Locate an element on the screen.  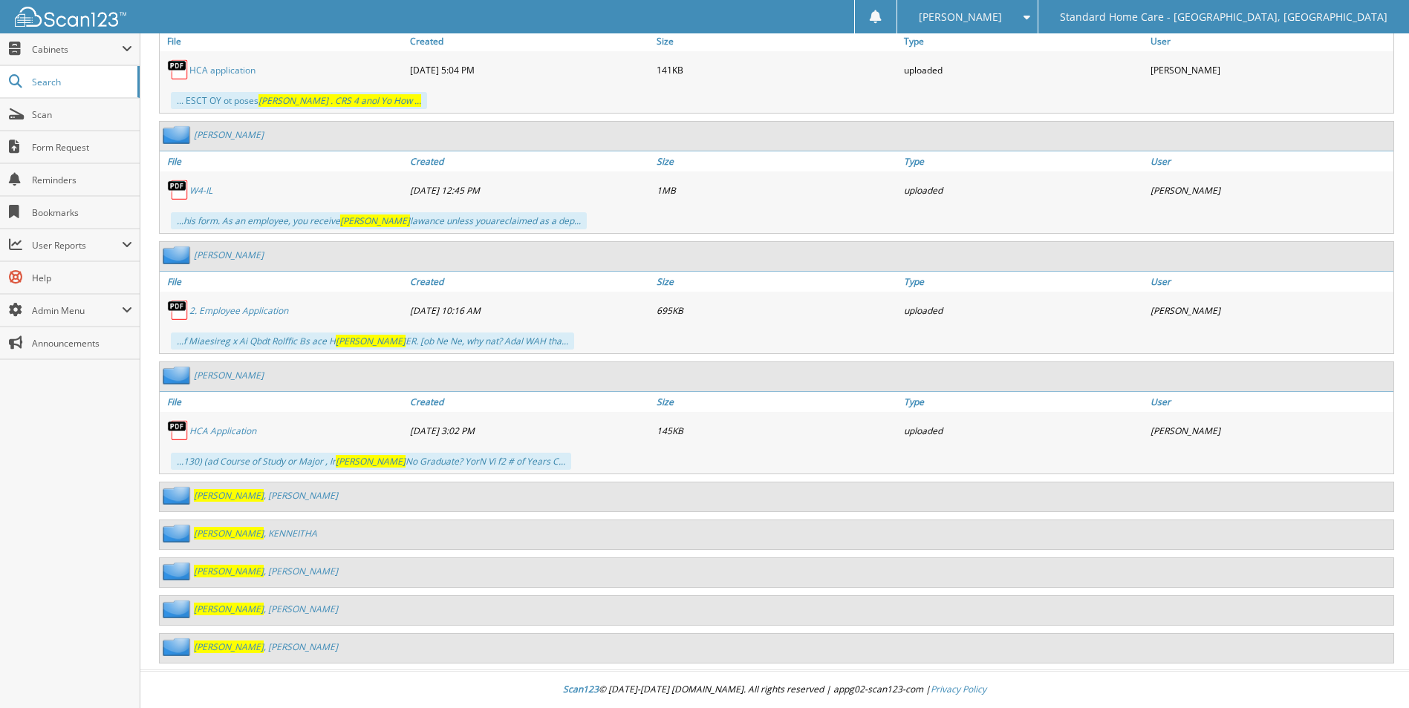
span: Search is located at coordinates (81, 82).